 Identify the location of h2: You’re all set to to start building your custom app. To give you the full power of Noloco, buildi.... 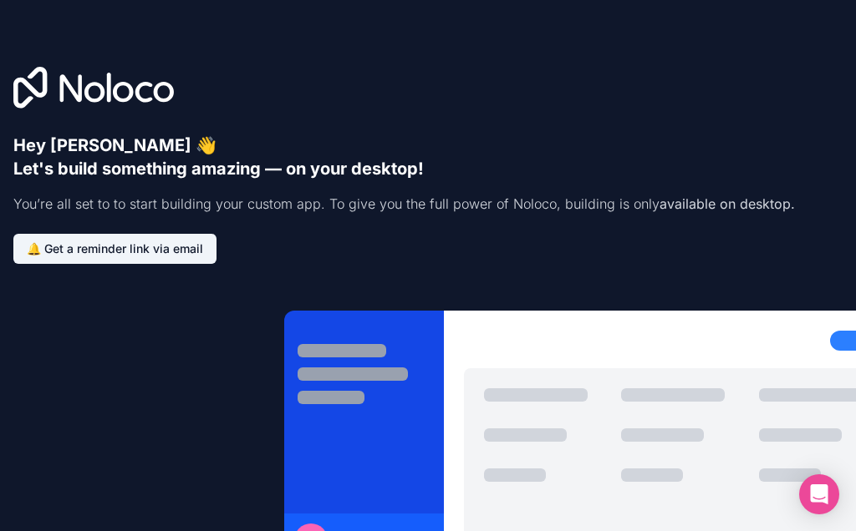
(428, 204).